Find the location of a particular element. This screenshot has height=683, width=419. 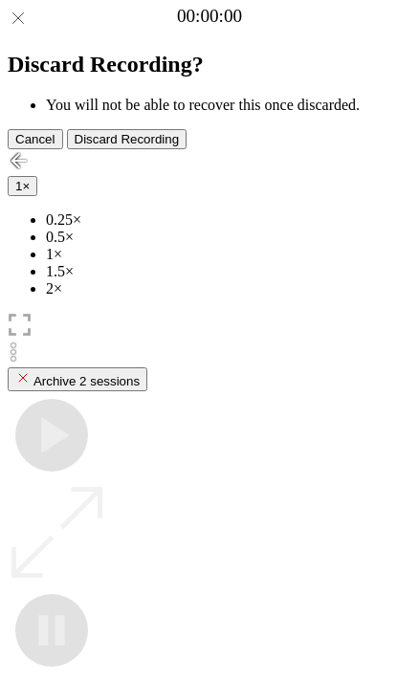

a: 00:00:00 is located at coordinates (209, 16).